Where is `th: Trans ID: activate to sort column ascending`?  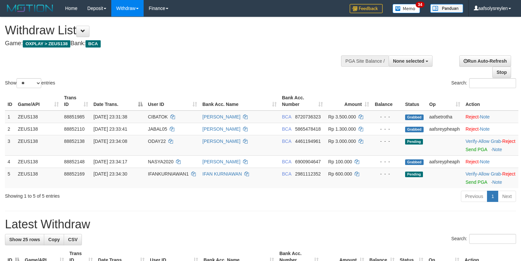 th: Trans ID: activate to sort column ascending is located at coordinates (76, 101).